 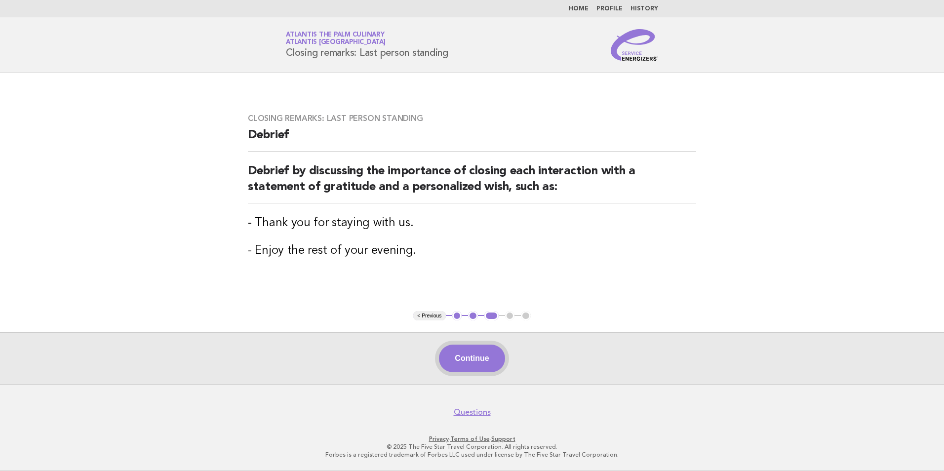 I want to click on h1: Closing remarks: Last person standing, so click(x=367, y=45).